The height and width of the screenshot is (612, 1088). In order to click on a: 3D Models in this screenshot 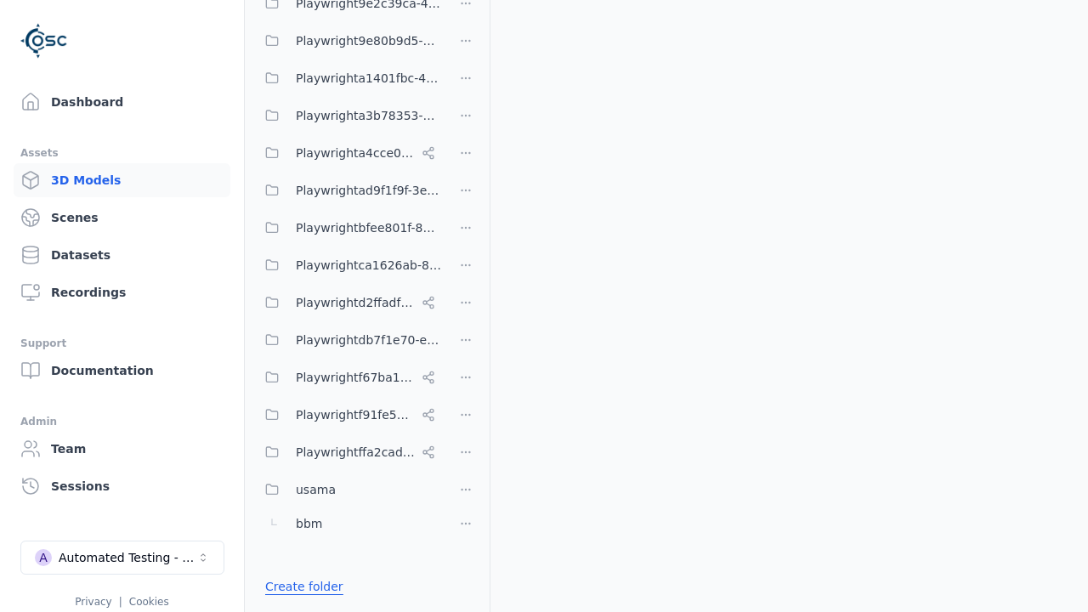, I will do `click(122, 180)`.